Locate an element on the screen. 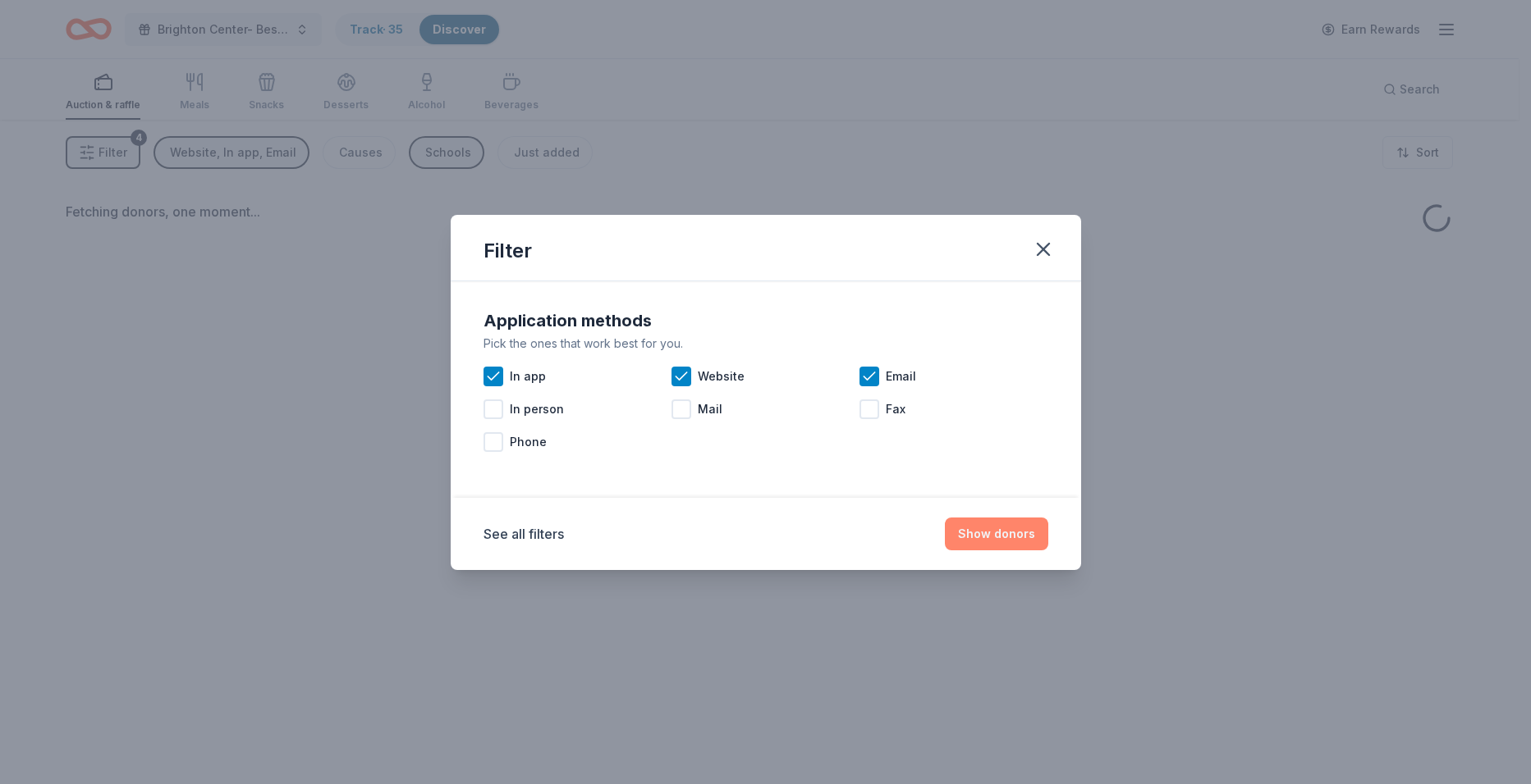 The height and width of the screenshot is (784, 1531). button: See all filters is located at coordinates (523, 534).